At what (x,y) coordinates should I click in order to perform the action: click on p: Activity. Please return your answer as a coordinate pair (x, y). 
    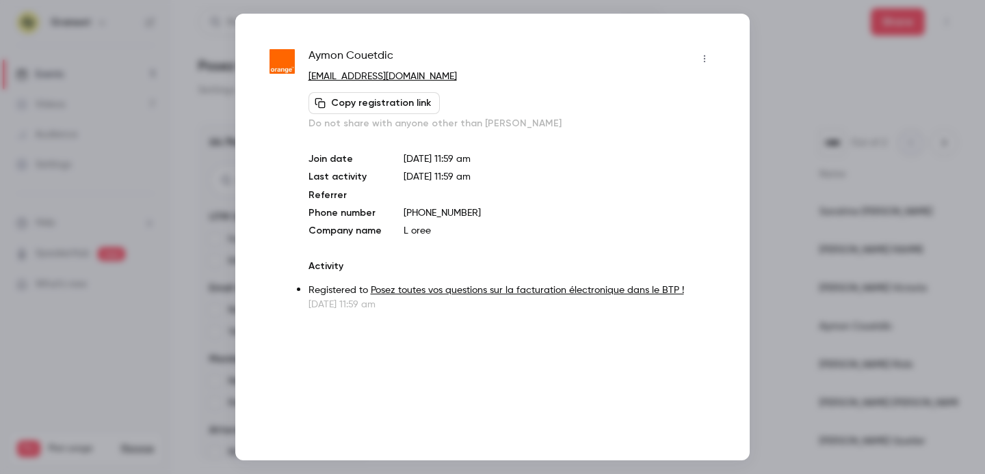
    Looking at the image, I should click on (511, 267).